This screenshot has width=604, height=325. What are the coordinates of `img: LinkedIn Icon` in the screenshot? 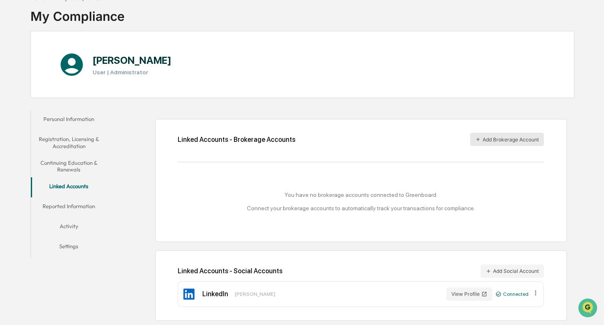 It's located at (189, 294).